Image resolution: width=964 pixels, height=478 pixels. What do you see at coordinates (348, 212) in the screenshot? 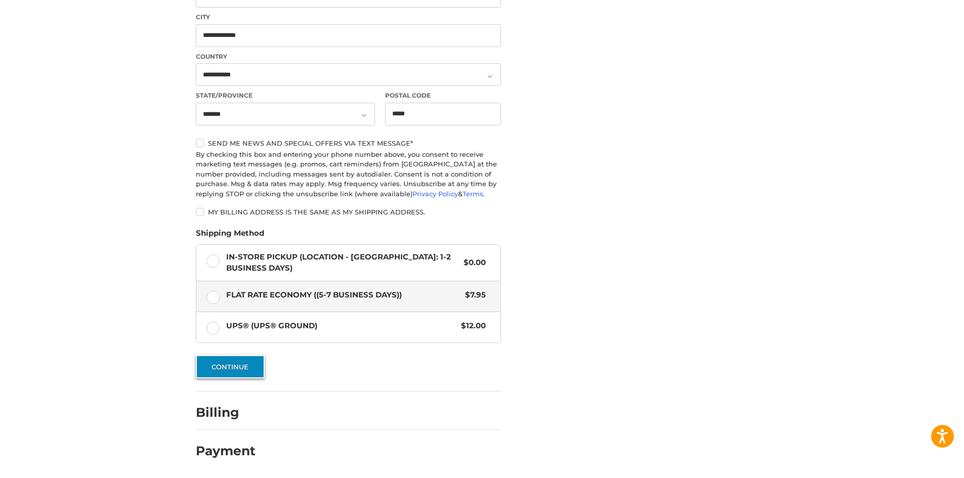
I see `label: My billing address is the same as my shipping address.` at bounding box center [348, 212].